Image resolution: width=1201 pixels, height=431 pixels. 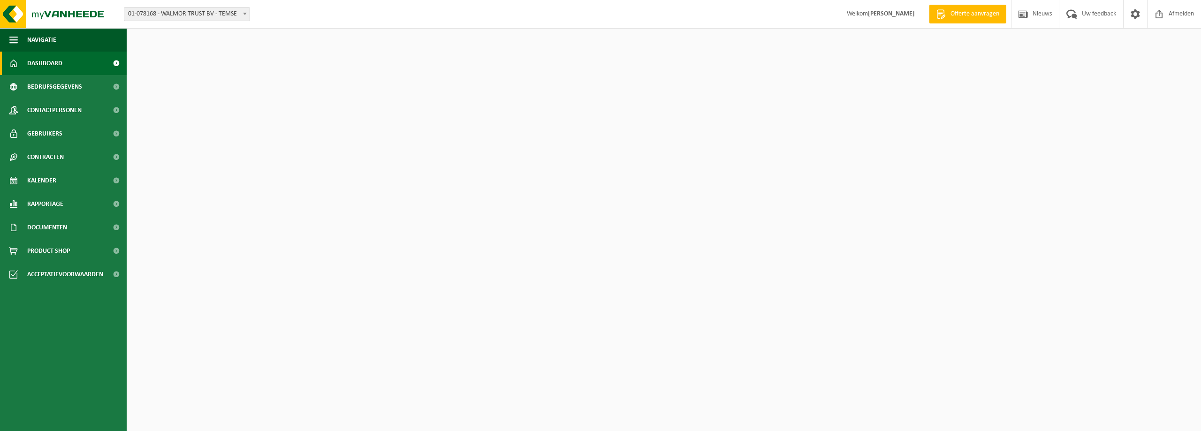 What do you see at coordinates (65, 274) in the screenshot?
I see `span: Acceptatievoorwaarden` at bounding box center [65, 274].